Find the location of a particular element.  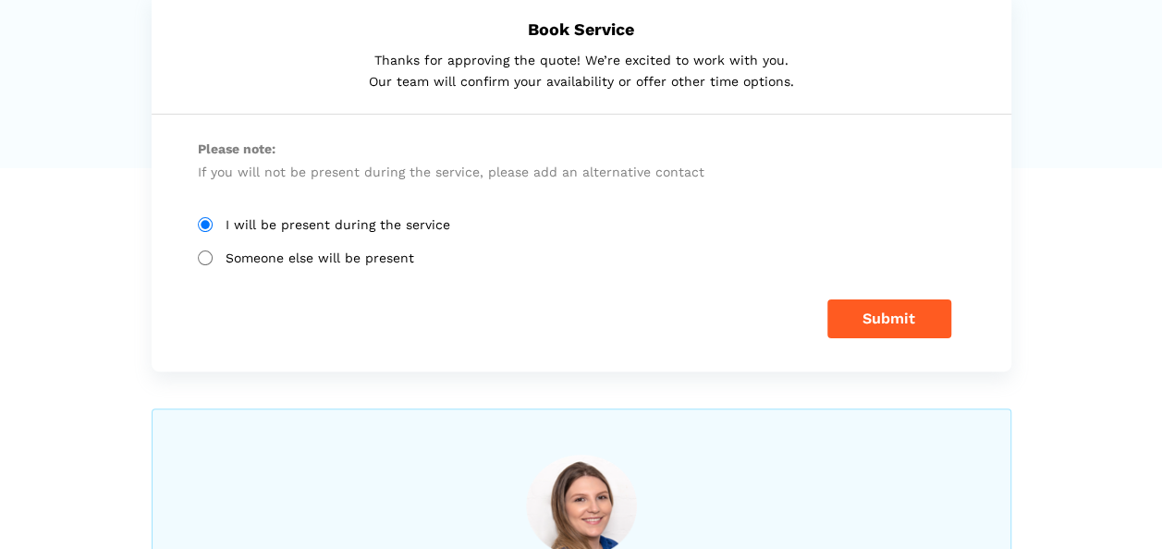

span: Please note: is located at coordinates (582, 149).